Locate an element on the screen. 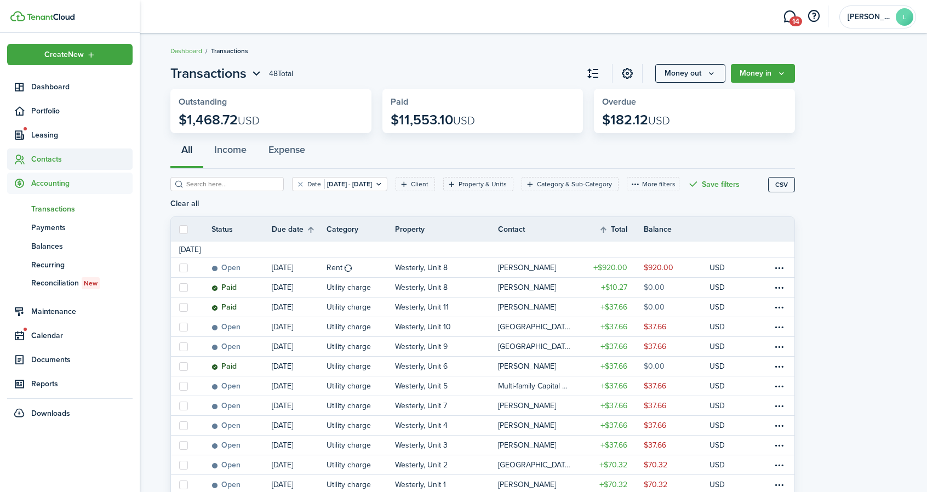  a: Westerly, Unit 2 is located at coordinates (447, 465).